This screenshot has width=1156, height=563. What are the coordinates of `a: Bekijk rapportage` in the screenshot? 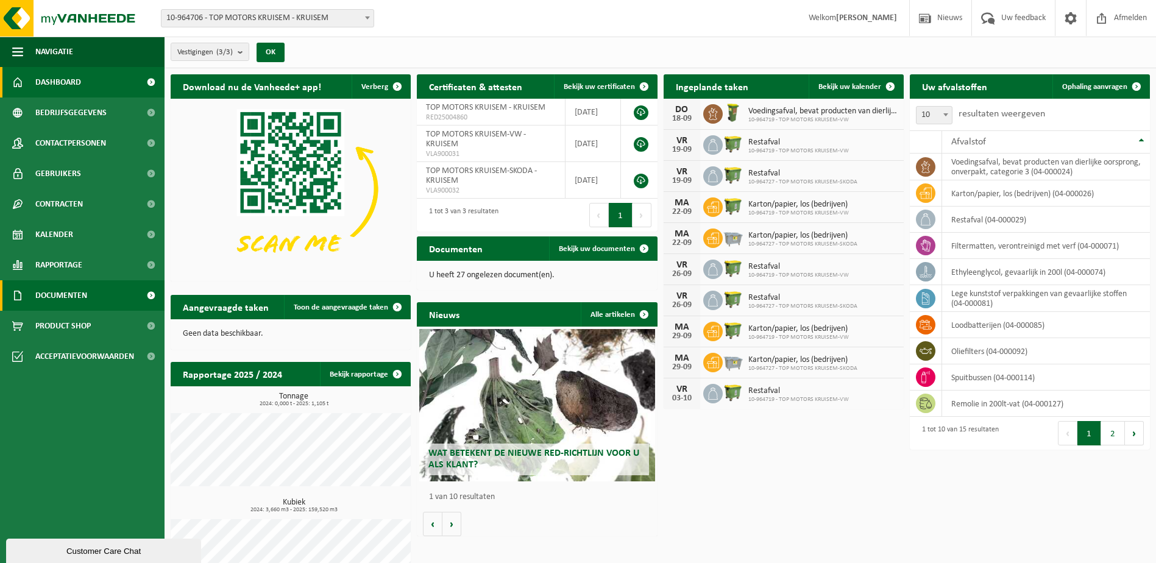 It's located at (364, 374).